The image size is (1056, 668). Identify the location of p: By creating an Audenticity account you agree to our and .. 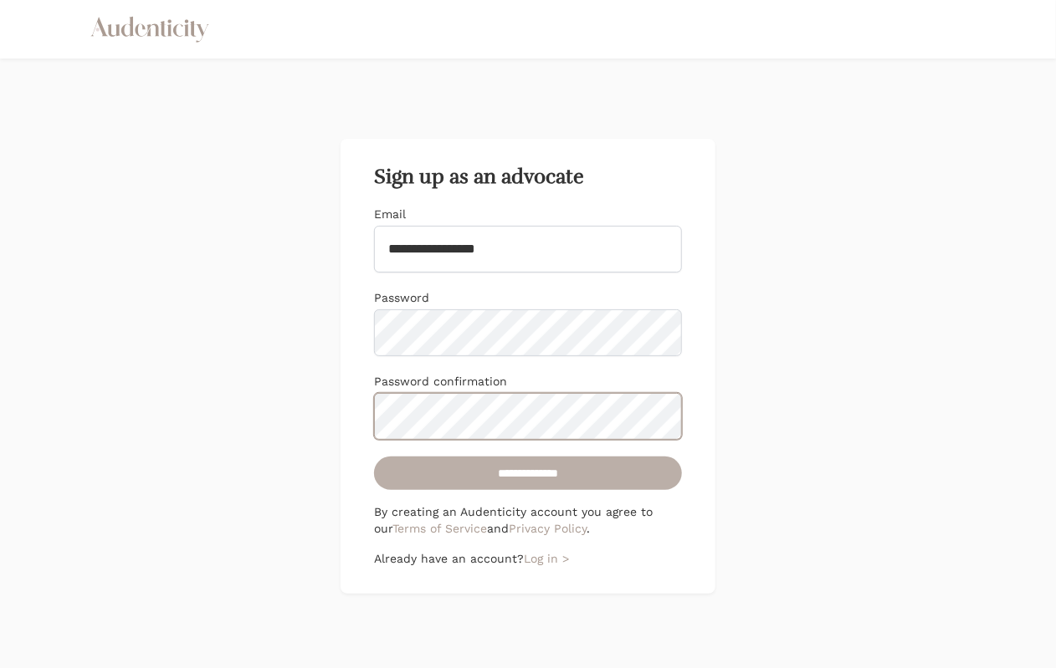
(528, 520).